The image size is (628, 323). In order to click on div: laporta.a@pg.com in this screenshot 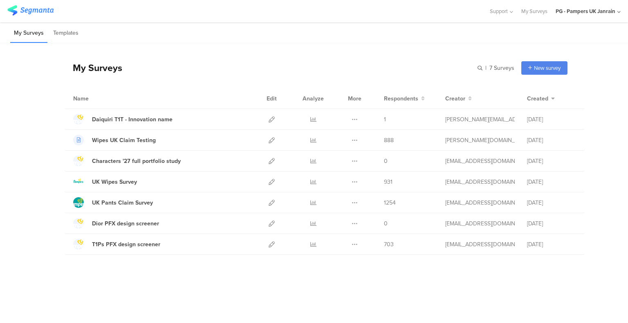, I will do `click(480, 119)`.